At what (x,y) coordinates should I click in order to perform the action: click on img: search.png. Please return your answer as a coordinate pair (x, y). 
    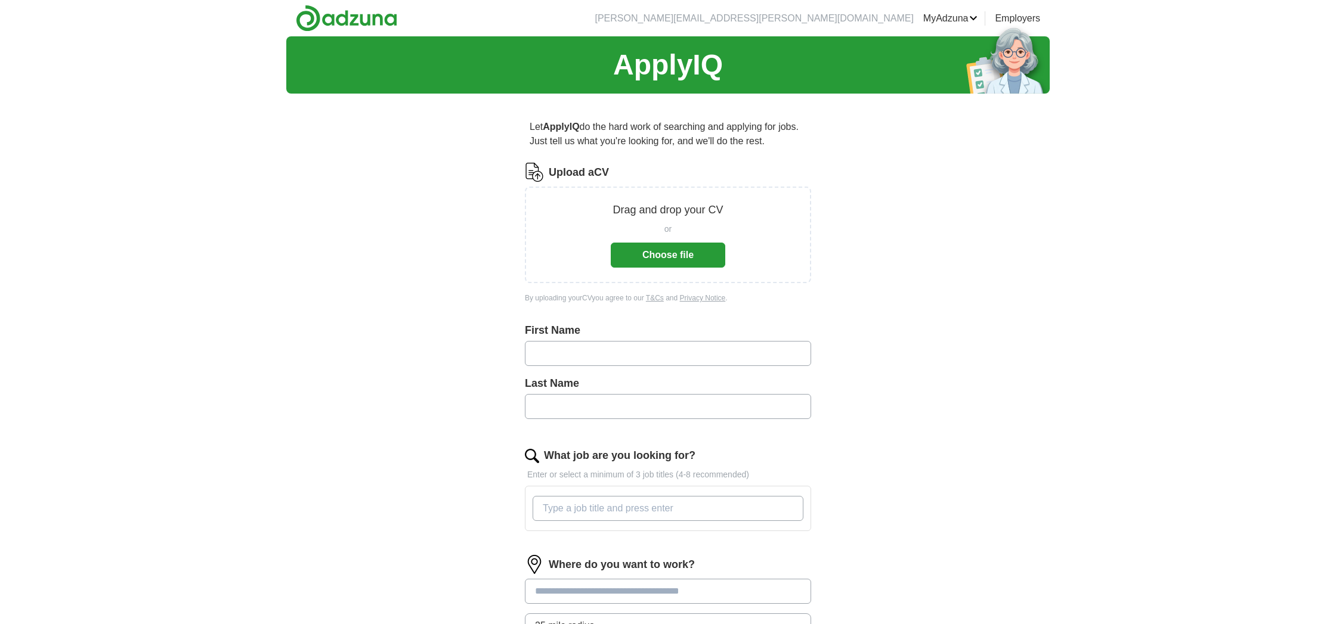
    Looking at the image, I should click on (532, 456).